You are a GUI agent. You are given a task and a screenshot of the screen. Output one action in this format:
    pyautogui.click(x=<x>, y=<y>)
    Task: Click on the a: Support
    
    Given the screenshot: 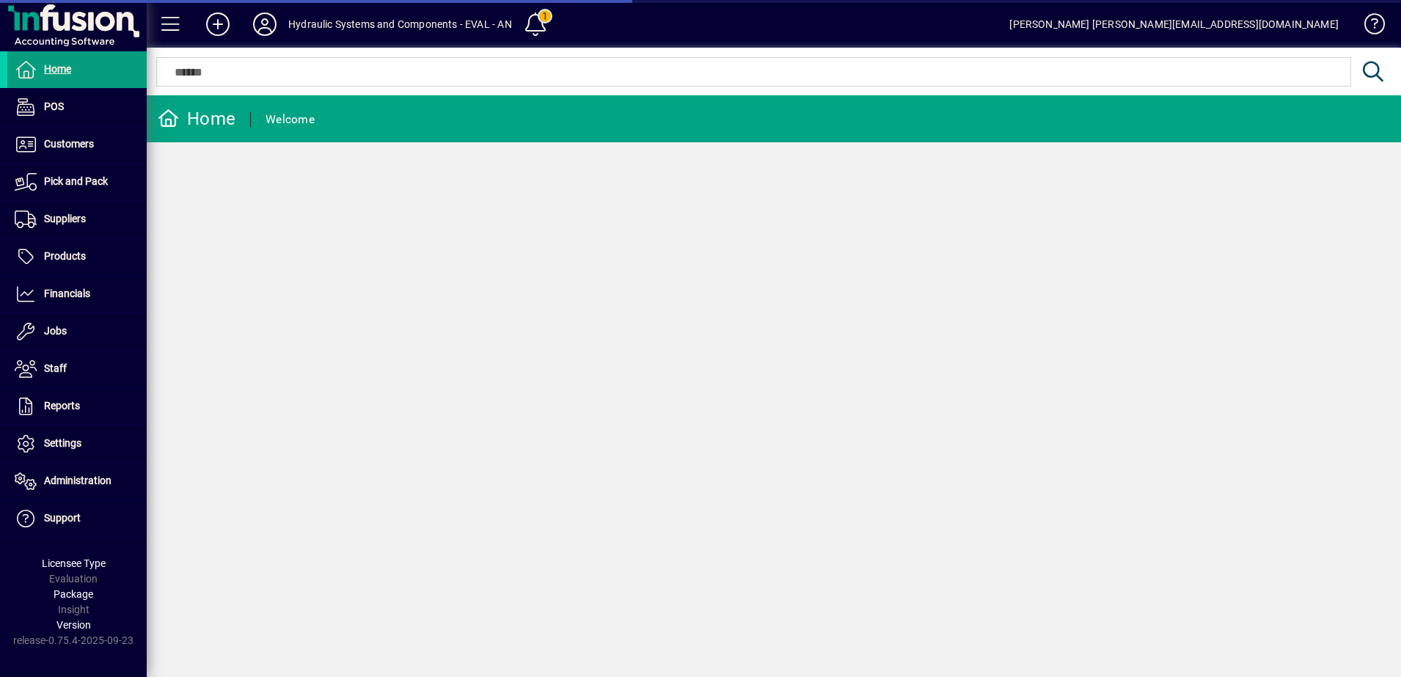 What is the action you would take?
    pyautogui.click(x=77, y=518)
    